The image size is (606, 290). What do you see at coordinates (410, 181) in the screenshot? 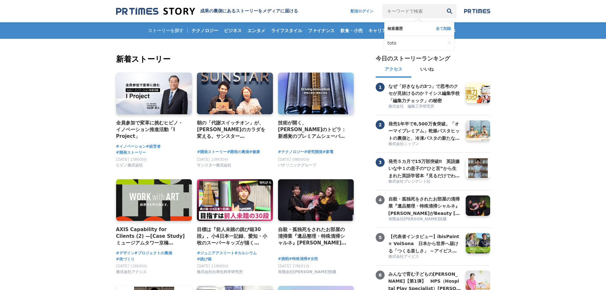
I see `span: 株式会社プレジデント社` at bounding box center [410, 181].